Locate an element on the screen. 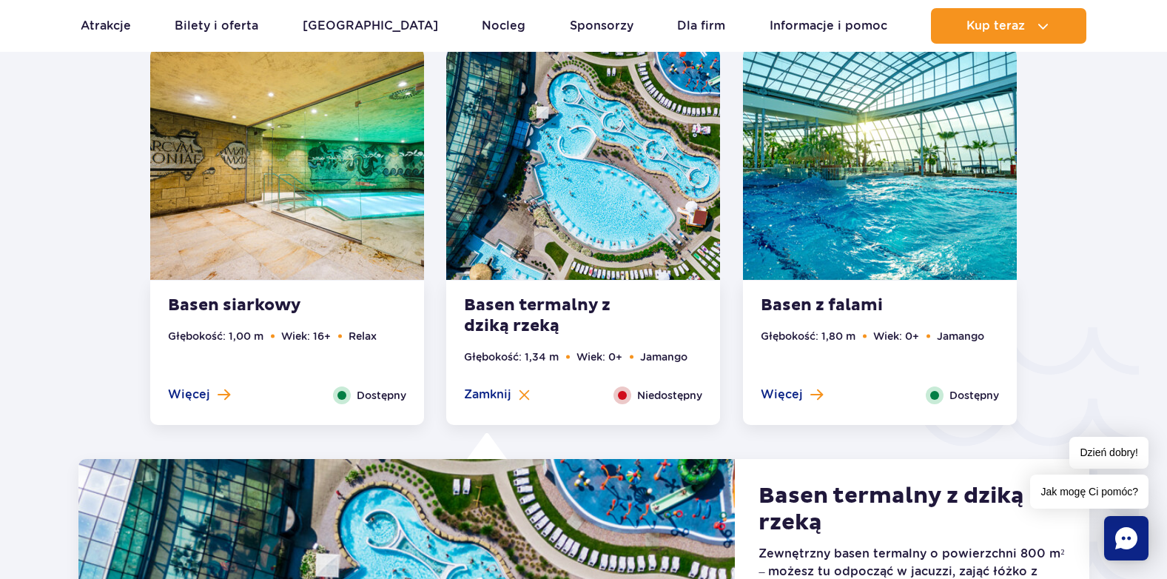  a: Informacje i pomoc is located at coordinates (828, 26).